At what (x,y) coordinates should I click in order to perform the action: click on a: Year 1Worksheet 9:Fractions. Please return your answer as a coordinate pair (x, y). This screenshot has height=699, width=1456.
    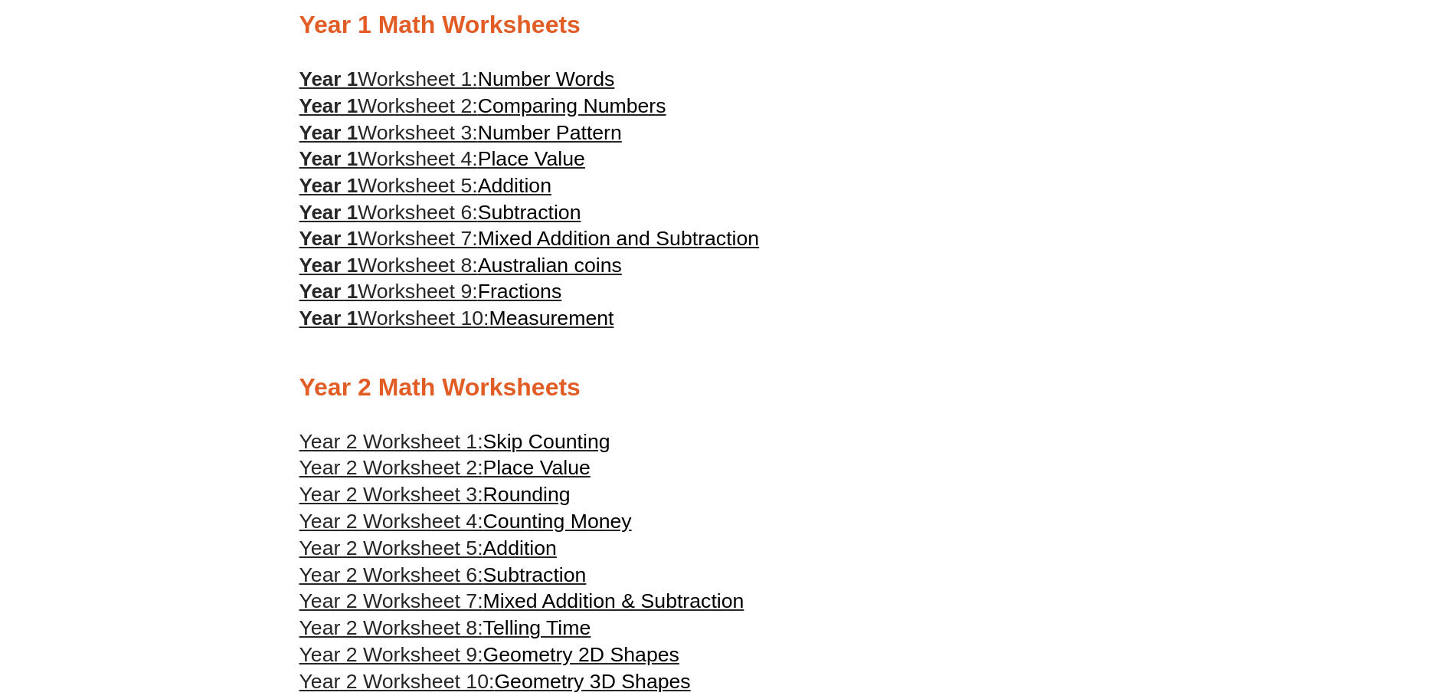
    Looking at the image, I should click on (431, 291).